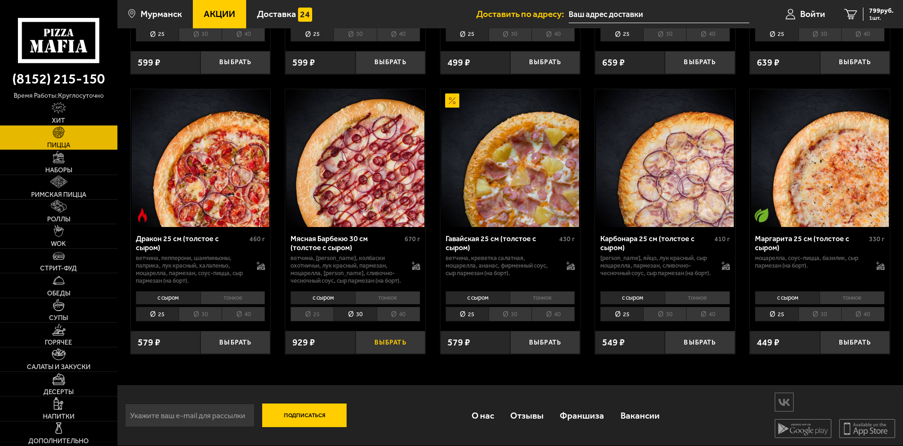 Image resolution: width=903 pixels, height=446 pixels. I want to click on span: 499 ₽, so click(459, 63).